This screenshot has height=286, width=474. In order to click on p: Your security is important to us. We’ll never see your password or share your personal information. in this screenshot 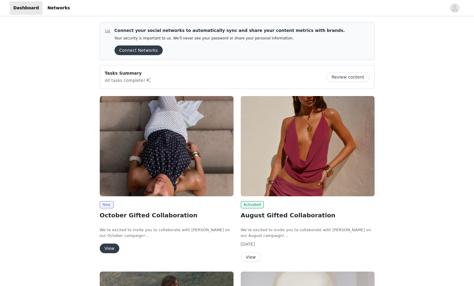, I will do `click(230, 38)`.